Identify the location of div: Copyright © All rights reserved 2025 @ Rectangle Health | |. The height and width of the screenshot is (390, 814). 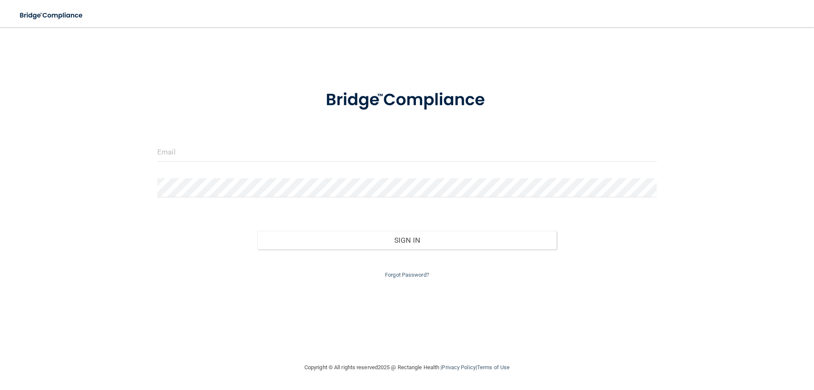
(407, 367).